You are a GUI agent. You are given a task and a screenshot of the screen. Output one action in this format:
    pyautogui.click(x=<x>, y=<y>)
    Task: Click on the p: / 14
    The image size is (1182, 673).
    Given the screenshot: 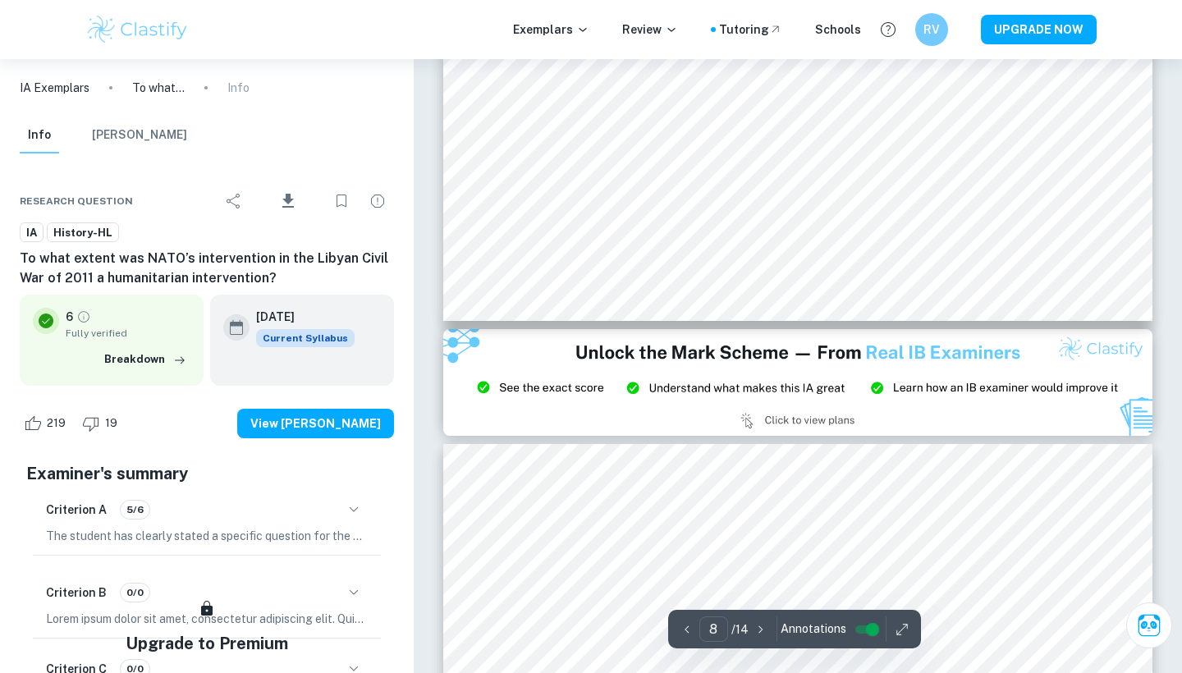 What is the action you would take?
    pyautogui.click(x=740, y=630)
    